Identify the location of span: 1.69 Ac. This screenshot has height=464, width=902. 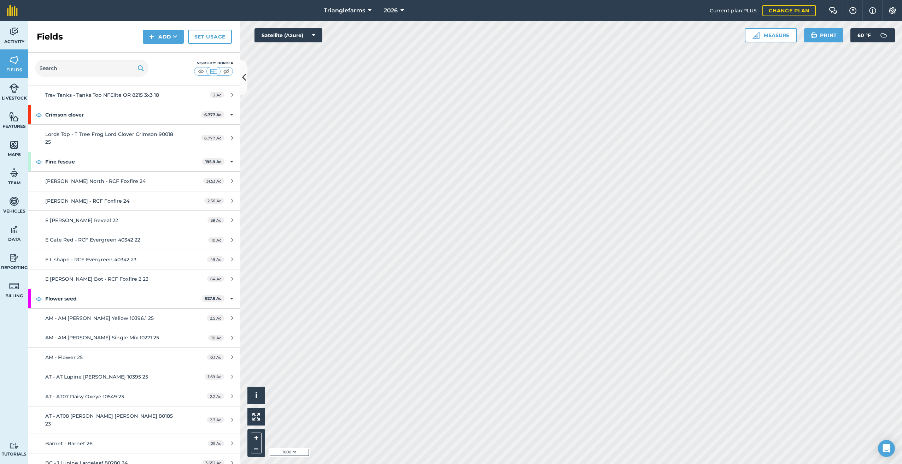
(214, 377).